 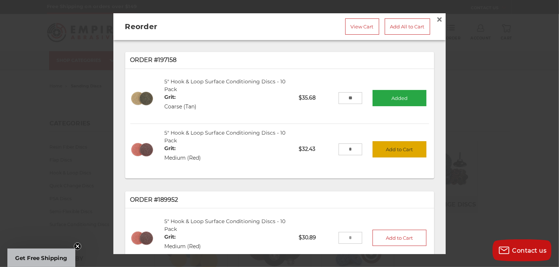 What do you see at coordinates (439, 20) in the screenshot?
I see `a: Close` at bounding box center [439, 20].